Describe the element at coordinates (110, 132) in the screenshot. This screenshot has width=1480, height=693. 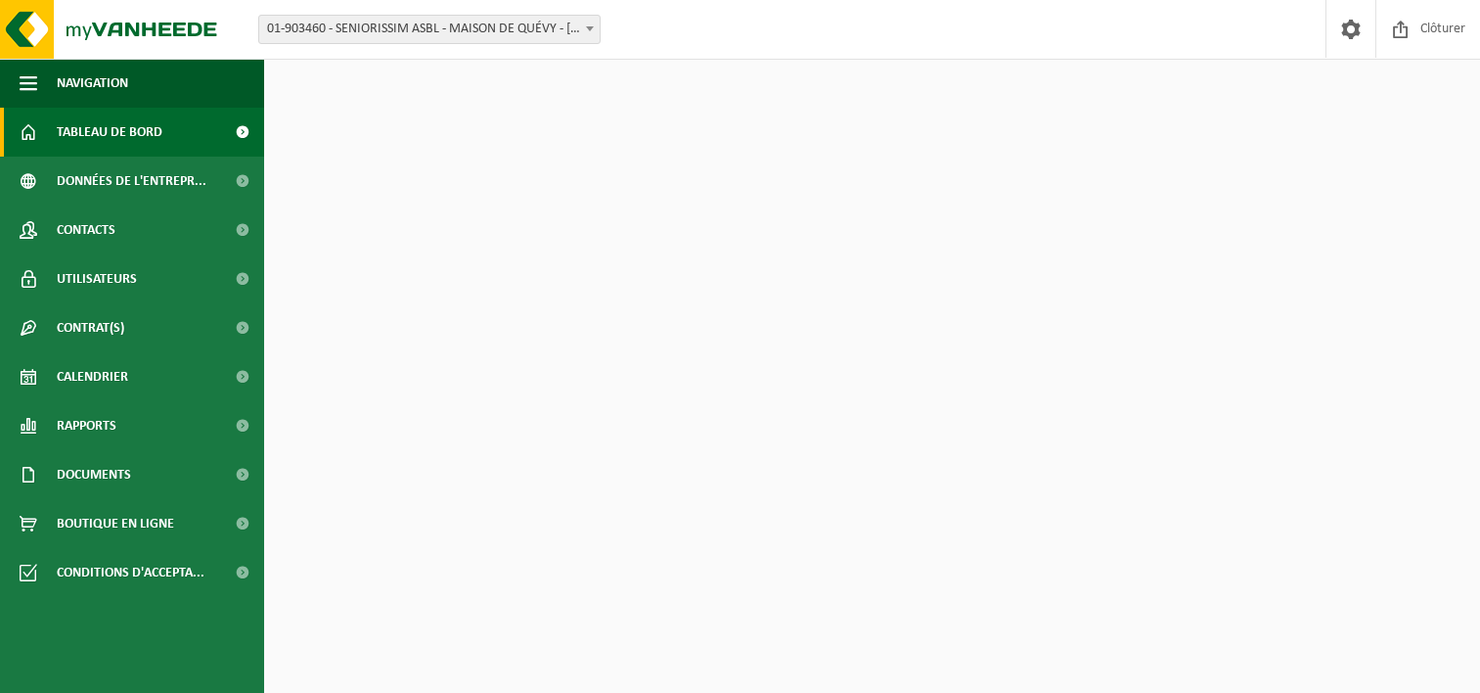
I see `span: Tableau de bord` at that location.